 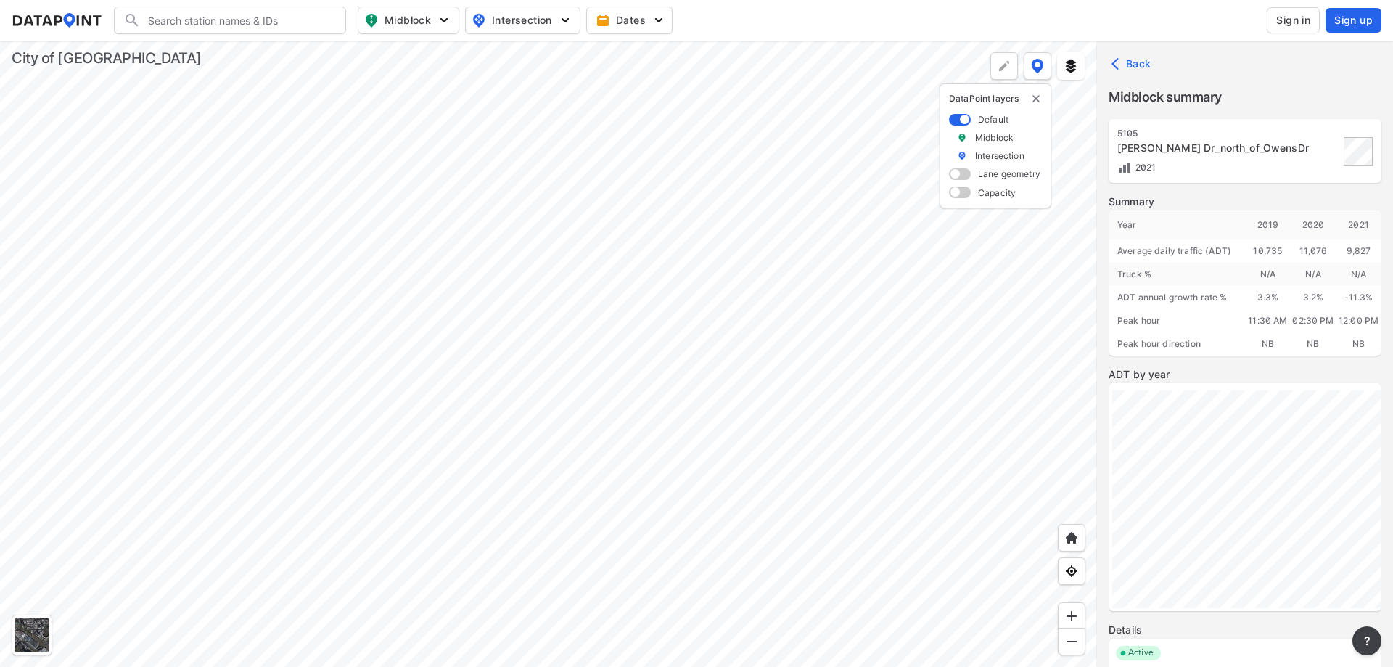 What do you see at coordinates (1313, 251) in the screenshot?
I see `div: 11,076` at bounding box center [1313, 251].